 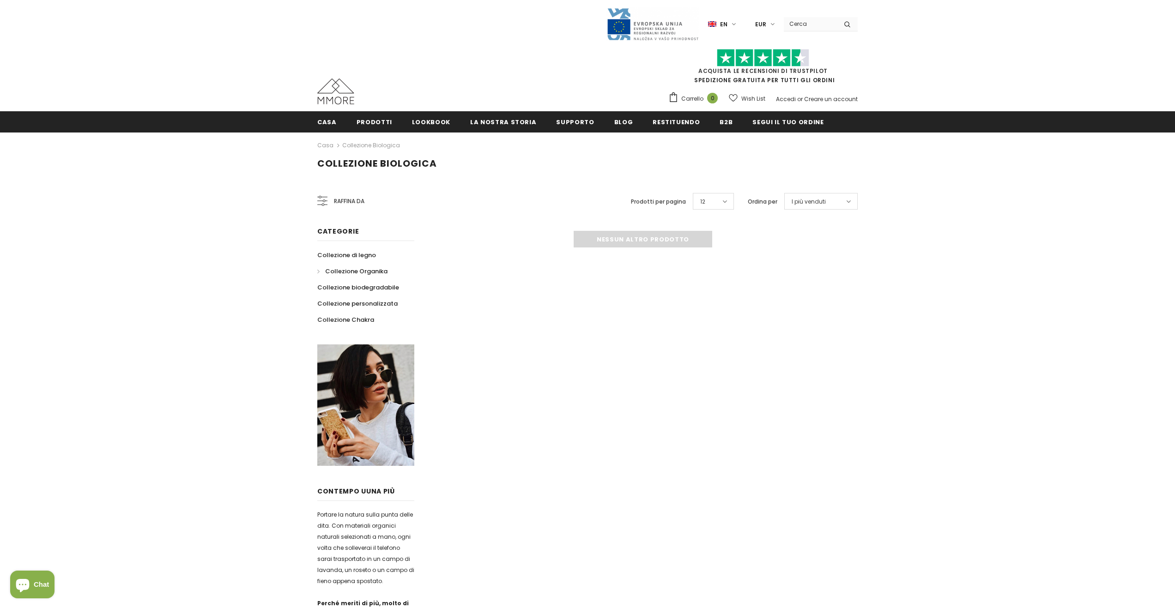 What do you see at coordinates (349, 201) in the screenshot?
I see `span: Raffina da` at bounding box center [349, 201].